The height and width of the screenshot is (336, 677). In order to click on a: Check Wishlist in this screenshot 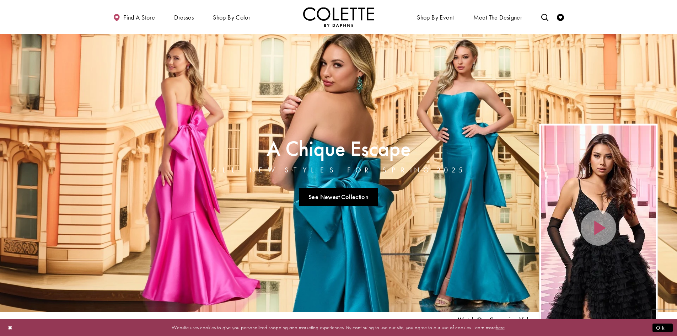, I will do `click(560, 17)`.